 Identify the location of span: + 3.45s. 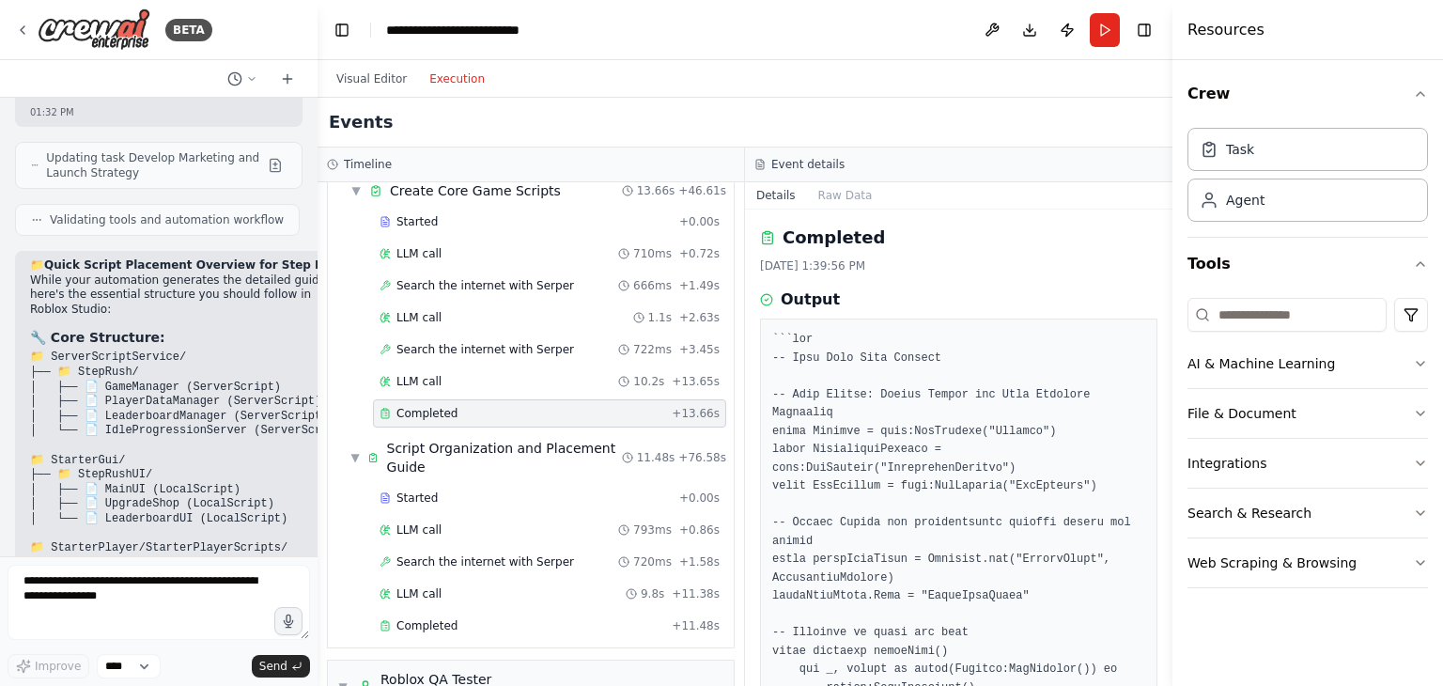
(699, 349).